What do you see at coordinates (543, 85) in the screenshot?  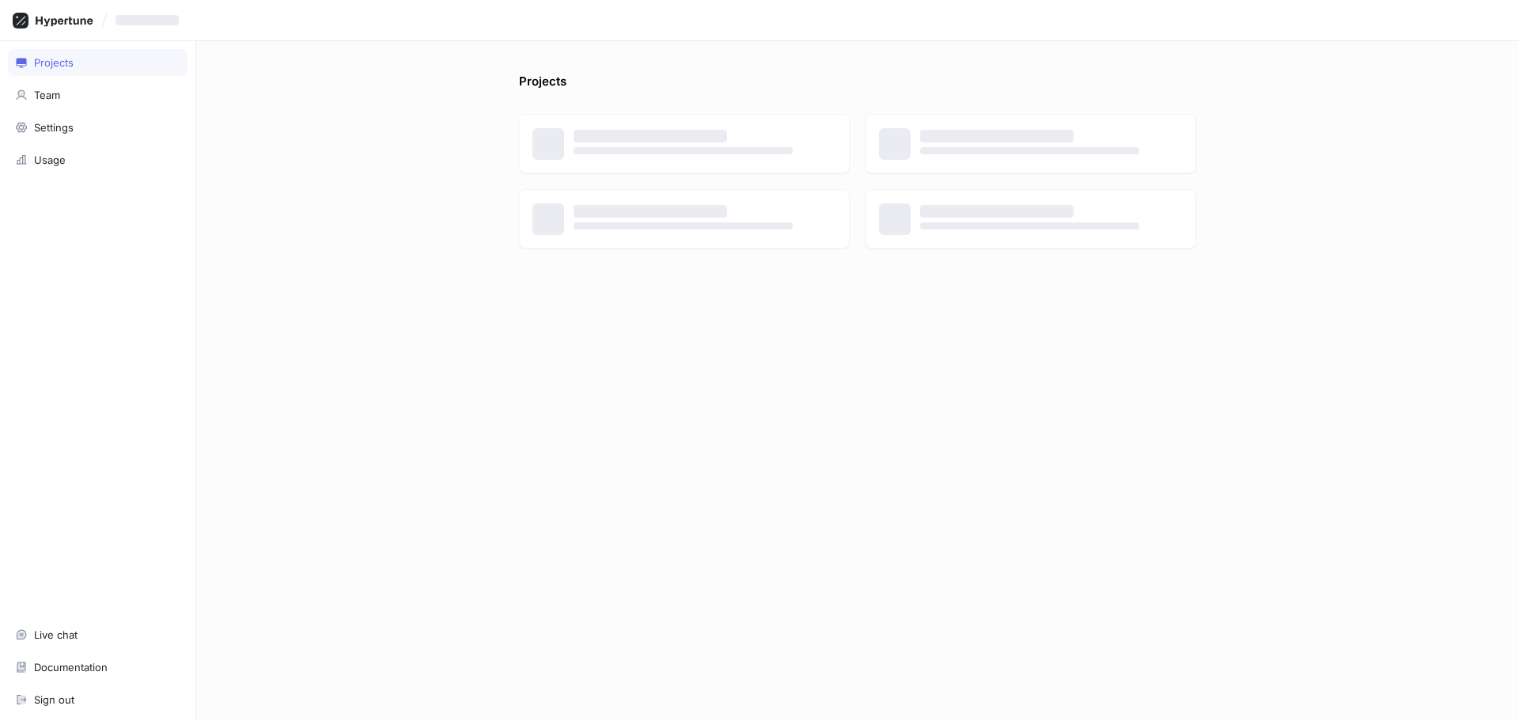 I see `p: Projects` at bounding box center [543, 85].